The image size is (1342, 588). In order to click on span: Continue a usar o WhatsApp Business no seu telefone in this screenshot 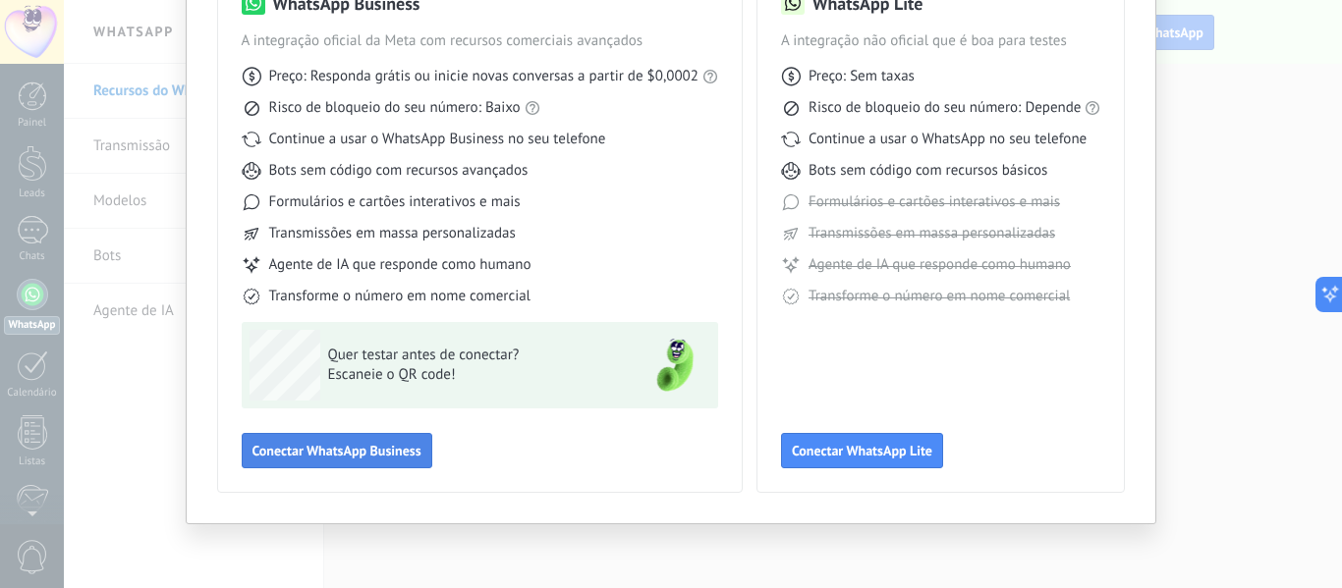, I will do `click(437, 139)`.